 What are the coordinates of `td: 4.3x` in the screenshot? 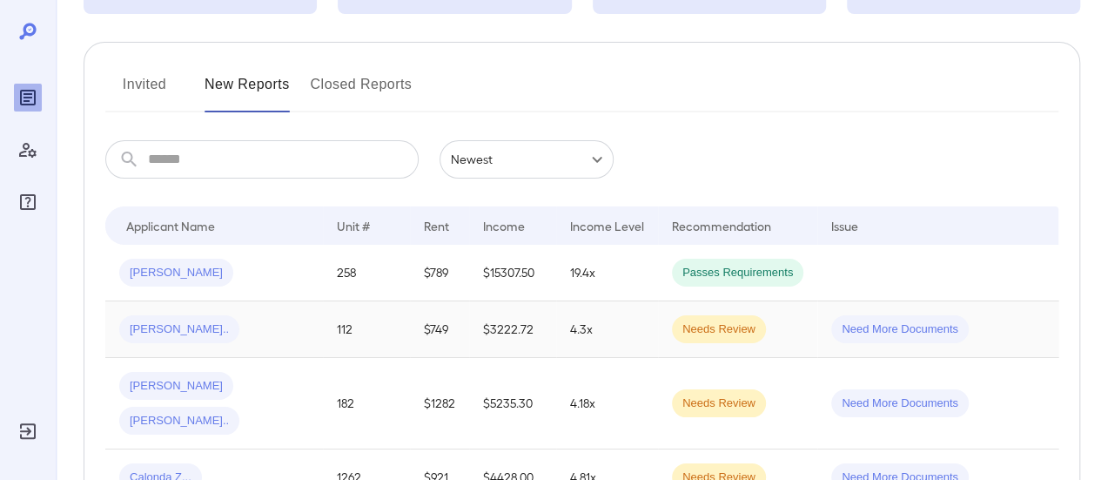 It's located at (607, 329).